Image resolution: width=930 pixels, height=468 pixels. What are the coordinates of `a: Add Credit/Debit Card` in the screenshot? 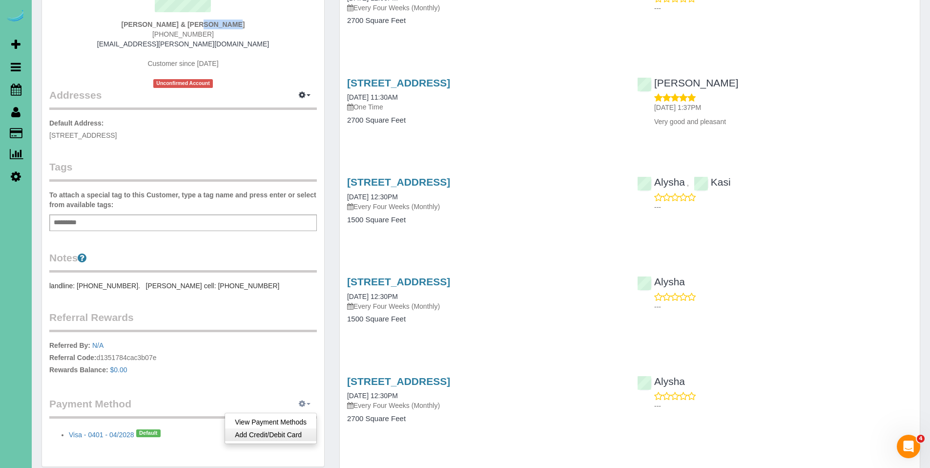 It's located at (270, 434).